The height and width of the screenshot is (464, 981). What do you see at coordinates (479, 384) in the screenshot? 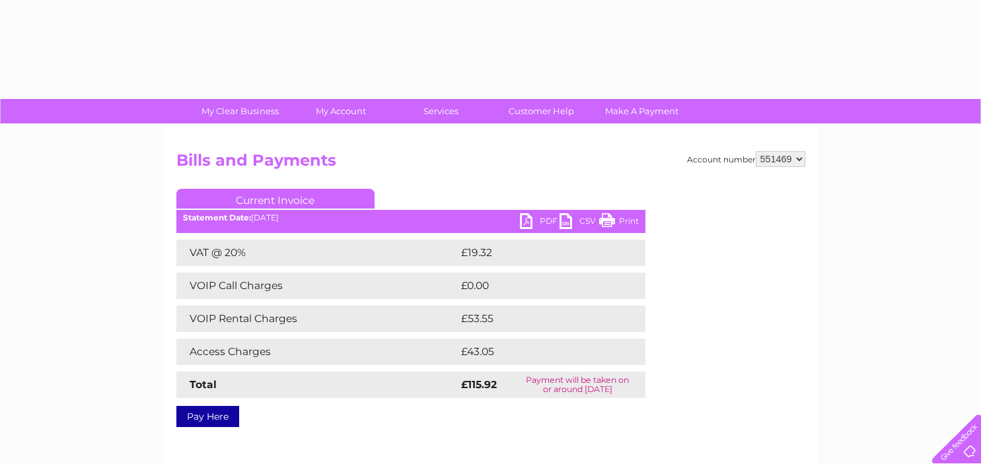
I see `strong: £115.92` at bounding box center [479, 384].